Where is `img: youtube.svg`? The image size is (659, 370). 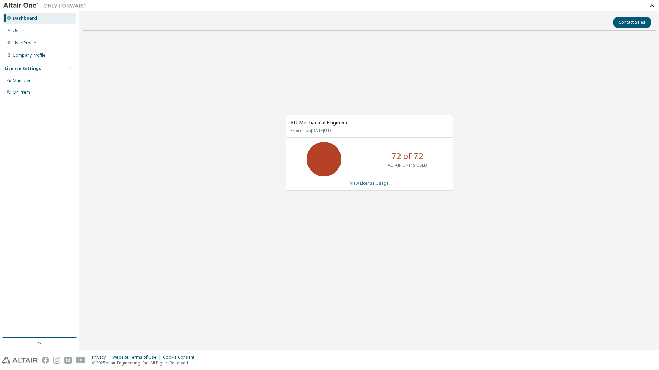 img: youtube.svg is located at coordinates (81, 360).